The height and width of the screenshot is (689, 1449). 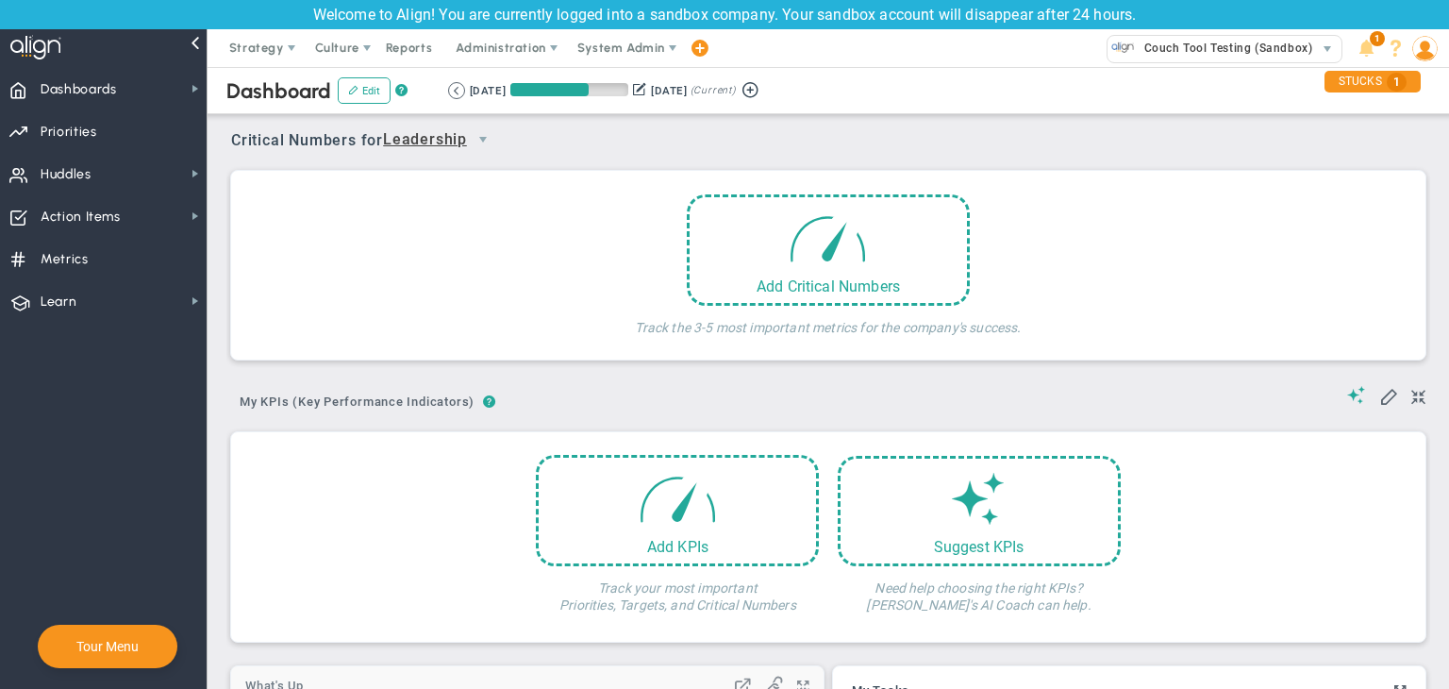 What do you see at coordinates (1395, 48) in the screenshot?
I see `li: Help & Frequently Asked Questions (FAQ)` at bounding box center [1395, 48].